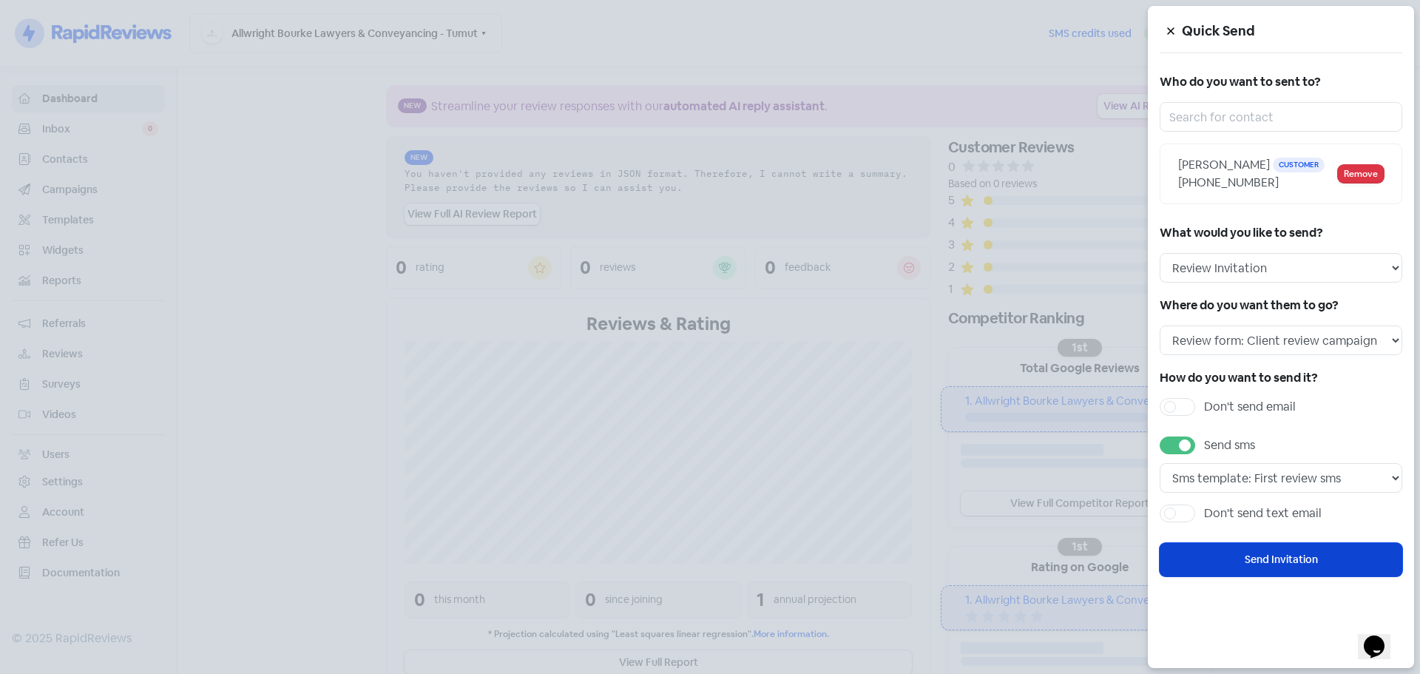 This screenshot has width=1420, height=674. I want to click on input: Search for contact, so click(1281, 117).